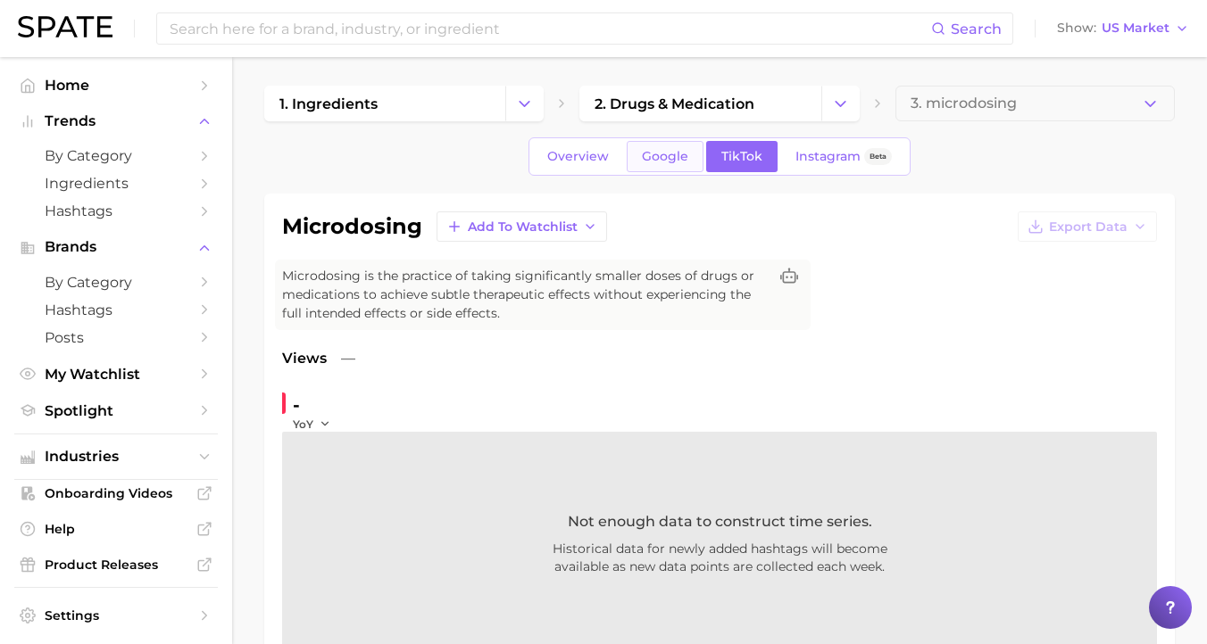  Describe the element at coordinates (303, 424) in the screenshot. I see `span: YoY` at that location.